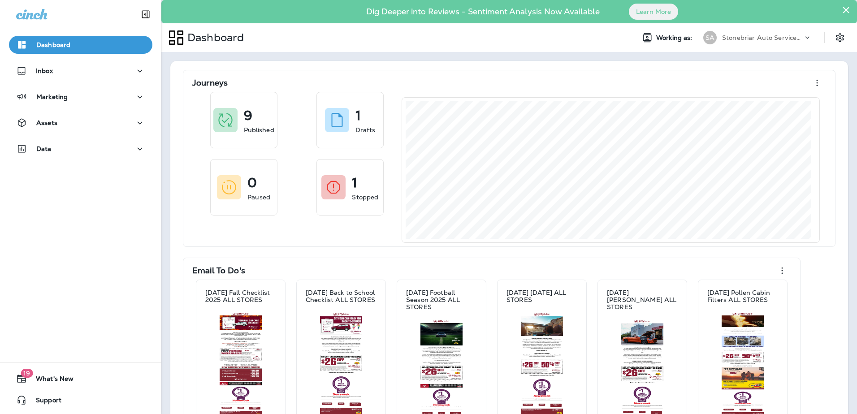  I want to click on span: Support, so click(44, 402).